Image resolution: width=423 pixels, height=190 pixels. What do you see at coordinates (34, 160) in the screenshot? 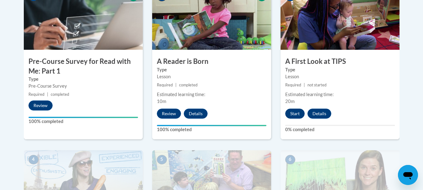
I see `span: 4` at bounding box center [34, 160].